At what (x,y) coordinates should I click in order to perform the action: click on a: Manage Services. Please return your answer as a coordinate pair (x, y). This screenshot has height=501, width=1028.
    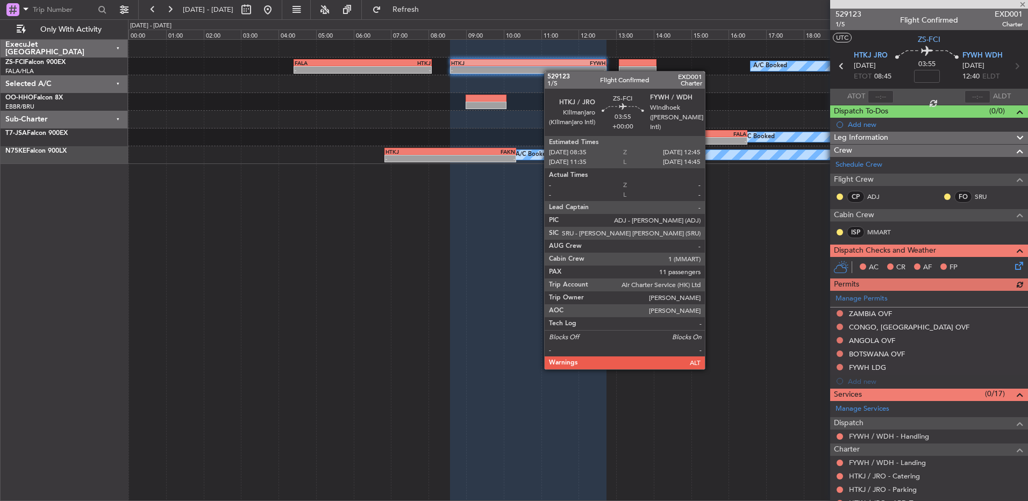
    Looking at the image, I should click on (863, 409).